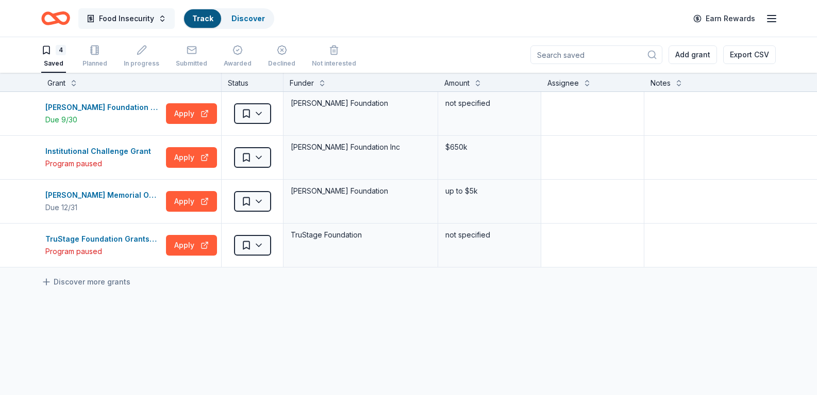 This screenshot has width=817, height=395. I want to click on div: Notes, so click(661, 83).